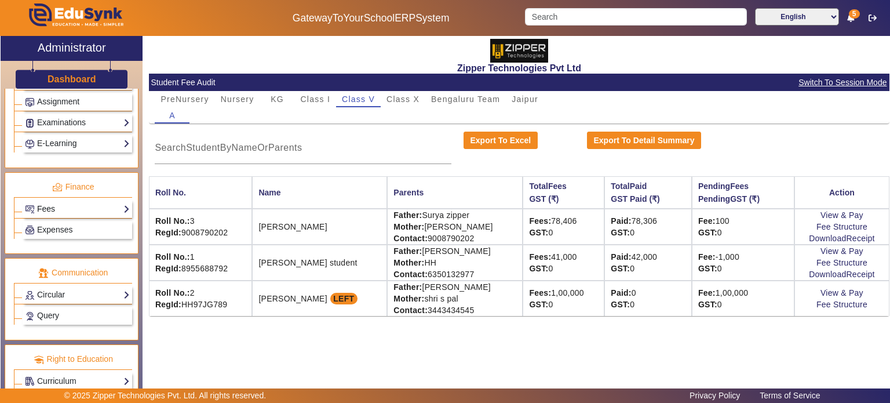 The height and width of the screenshot is (403, 890). Describe the element at coordinates (790, 395) in the screenshot. I see `a: Terms of Service` at that location.